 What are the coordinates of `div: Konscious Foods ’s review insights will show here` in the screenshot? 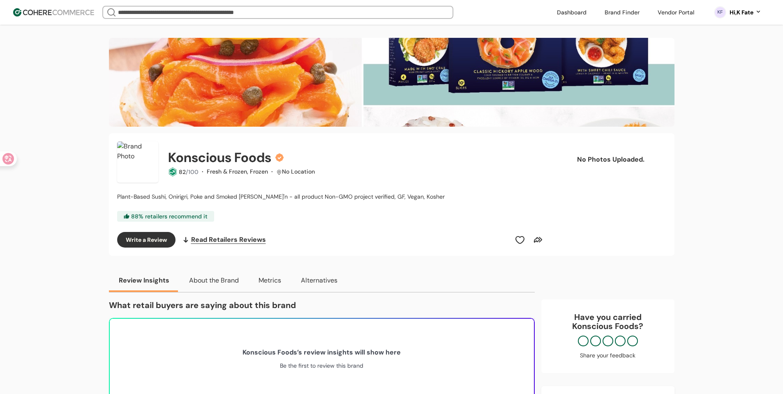 It's located at (322, 352).